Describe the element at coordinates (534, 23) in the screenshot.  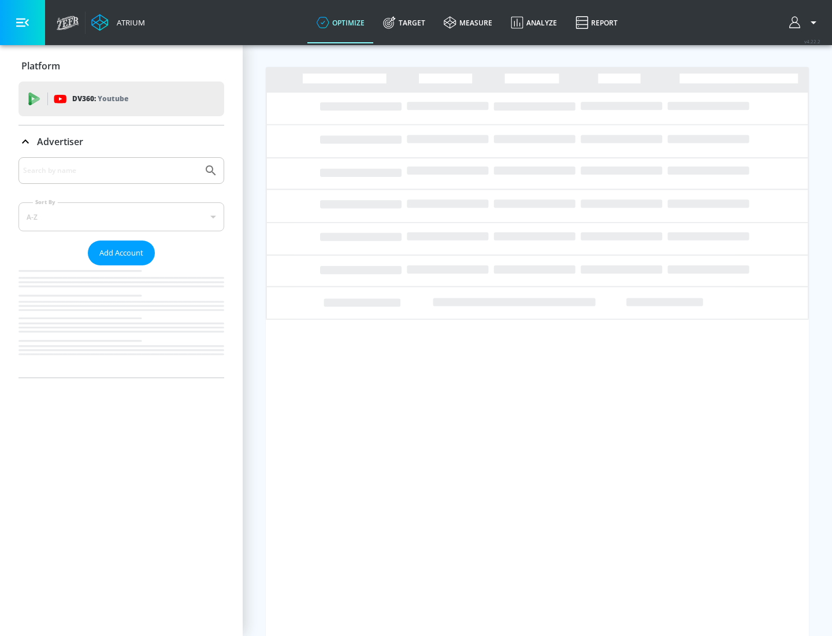
I see `a: Analyze` at that location.